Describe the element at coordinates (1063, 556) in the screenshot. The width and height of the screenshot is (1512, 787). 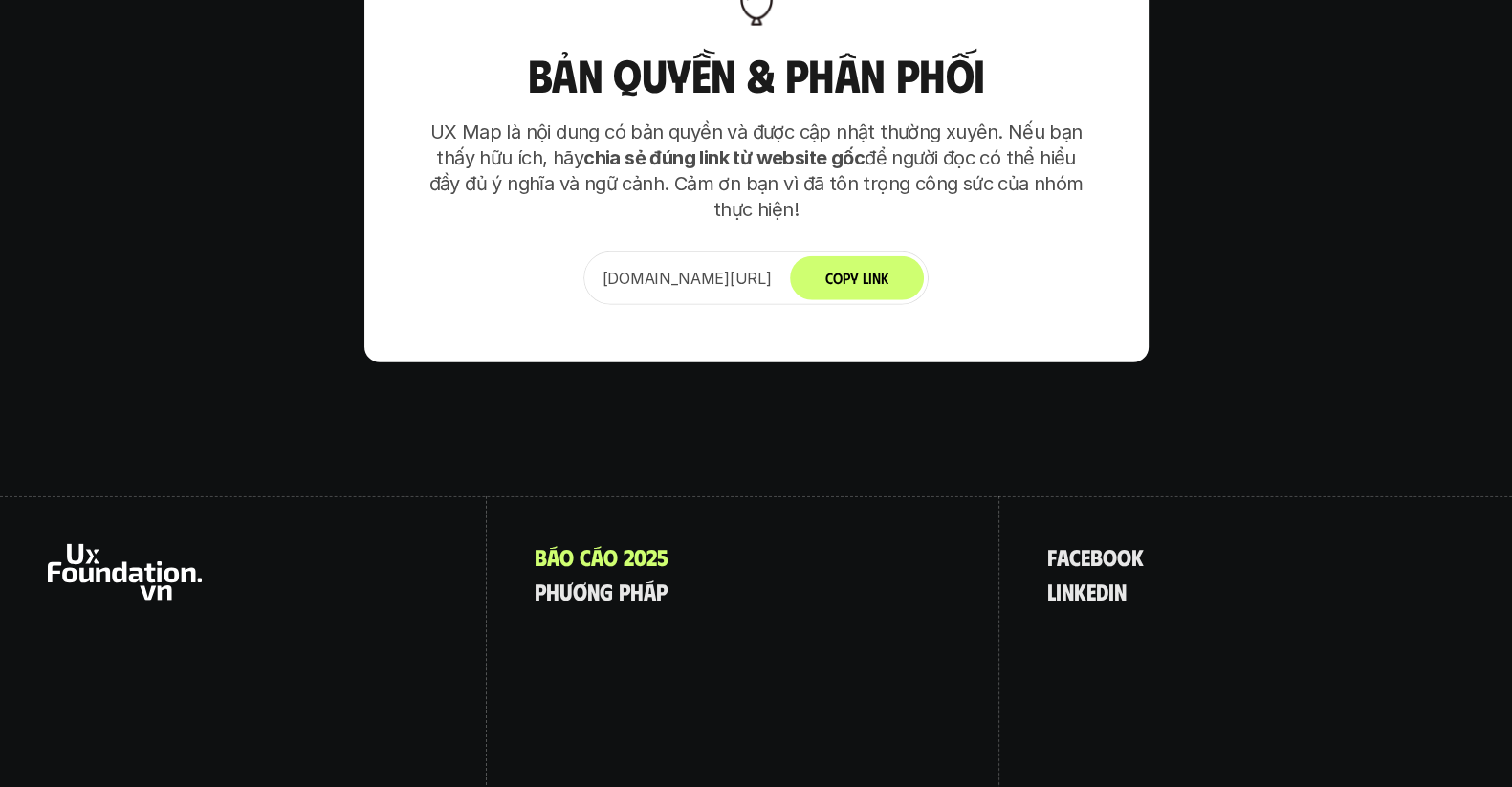
I see `span: a` at that location.